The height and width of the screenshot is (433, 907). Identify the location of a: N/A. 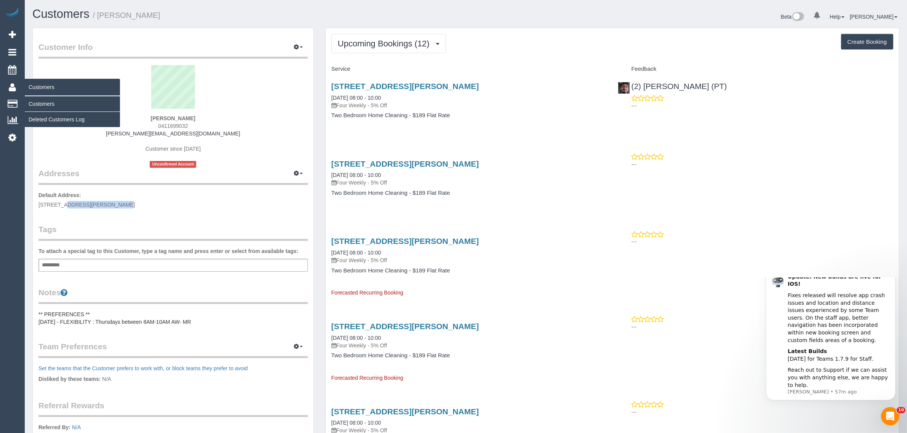
(76, 428).